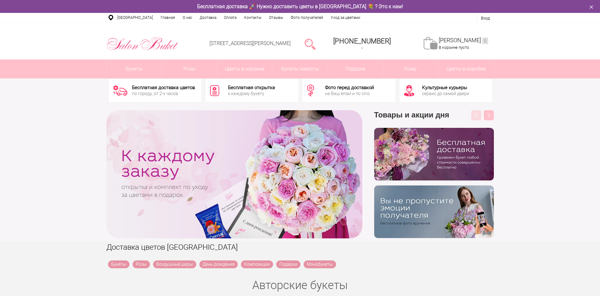 The width and height of the screenshot is (600, 296). Describe the element at coordinates (300, 69) in the screenshot. I see `a: Букеты невесты` at that location.